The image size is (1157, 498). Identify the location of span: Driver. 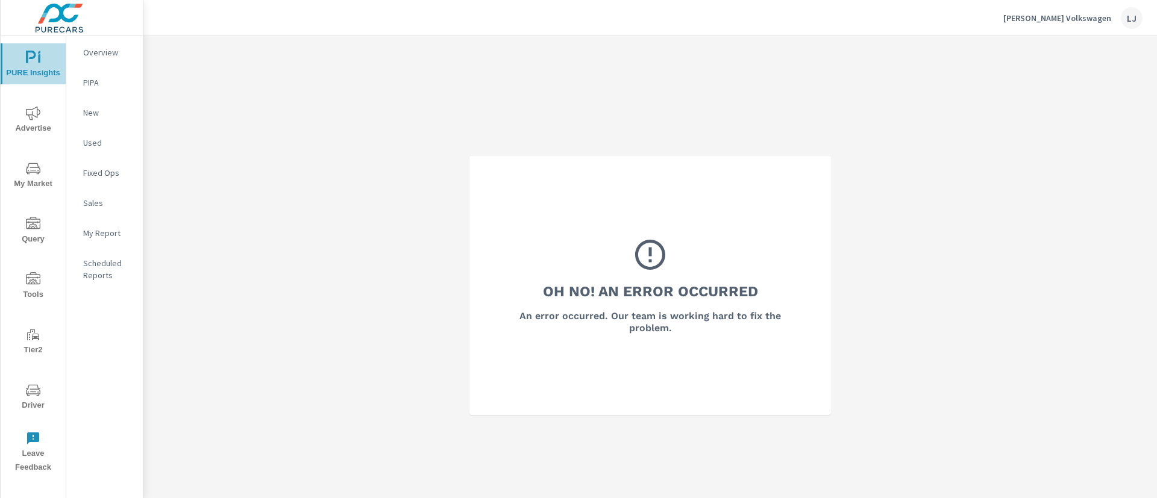
(33, 398).